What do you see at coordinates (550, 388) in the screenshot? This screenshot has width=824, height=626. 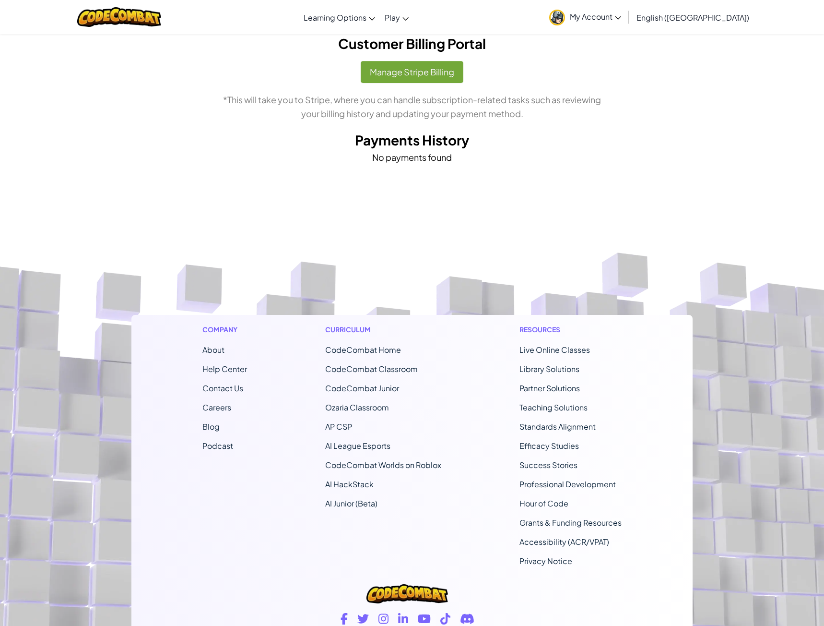 I see `a: Partner Solutions` at bounding box center [550, 388].